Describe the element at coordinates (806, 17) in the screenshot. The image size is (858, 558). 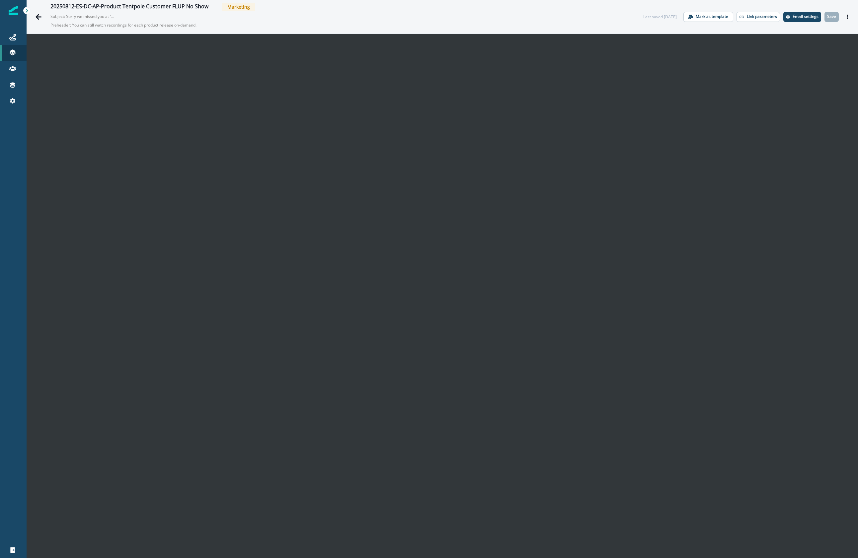
I see `p: Email settings` at that location.